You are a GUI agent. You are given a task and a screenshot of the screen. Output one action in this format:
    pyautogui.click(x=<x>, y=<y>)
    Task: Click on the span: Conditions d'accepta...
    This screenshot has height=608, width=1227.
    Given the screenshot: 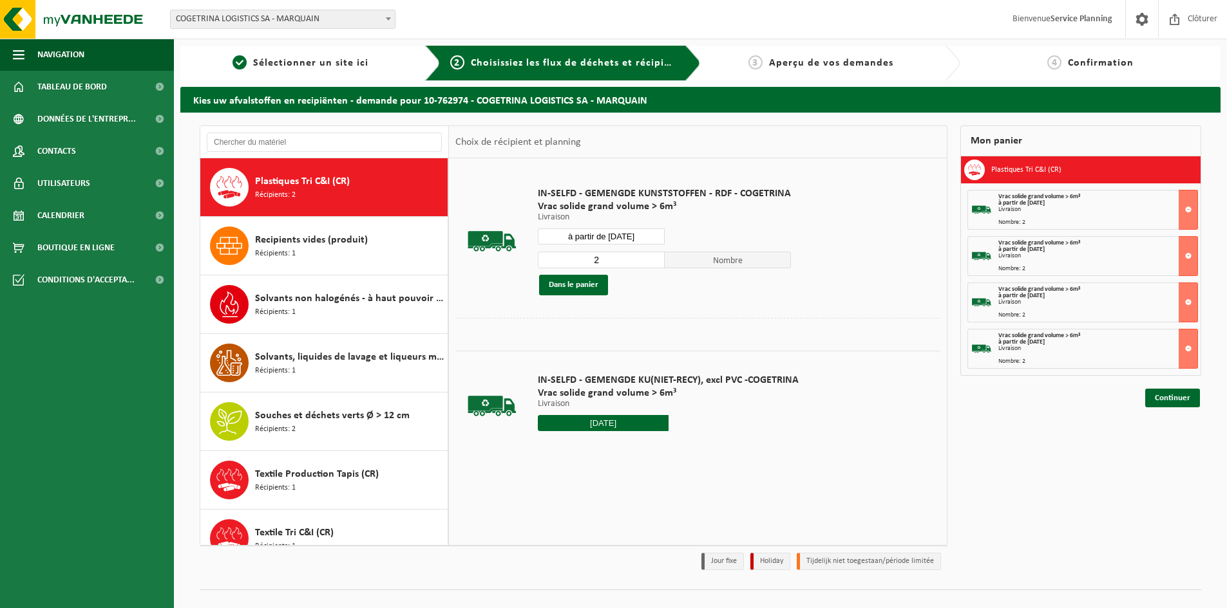 What is the action you would take?
    pyautogui.click(x=86, y=280)
    